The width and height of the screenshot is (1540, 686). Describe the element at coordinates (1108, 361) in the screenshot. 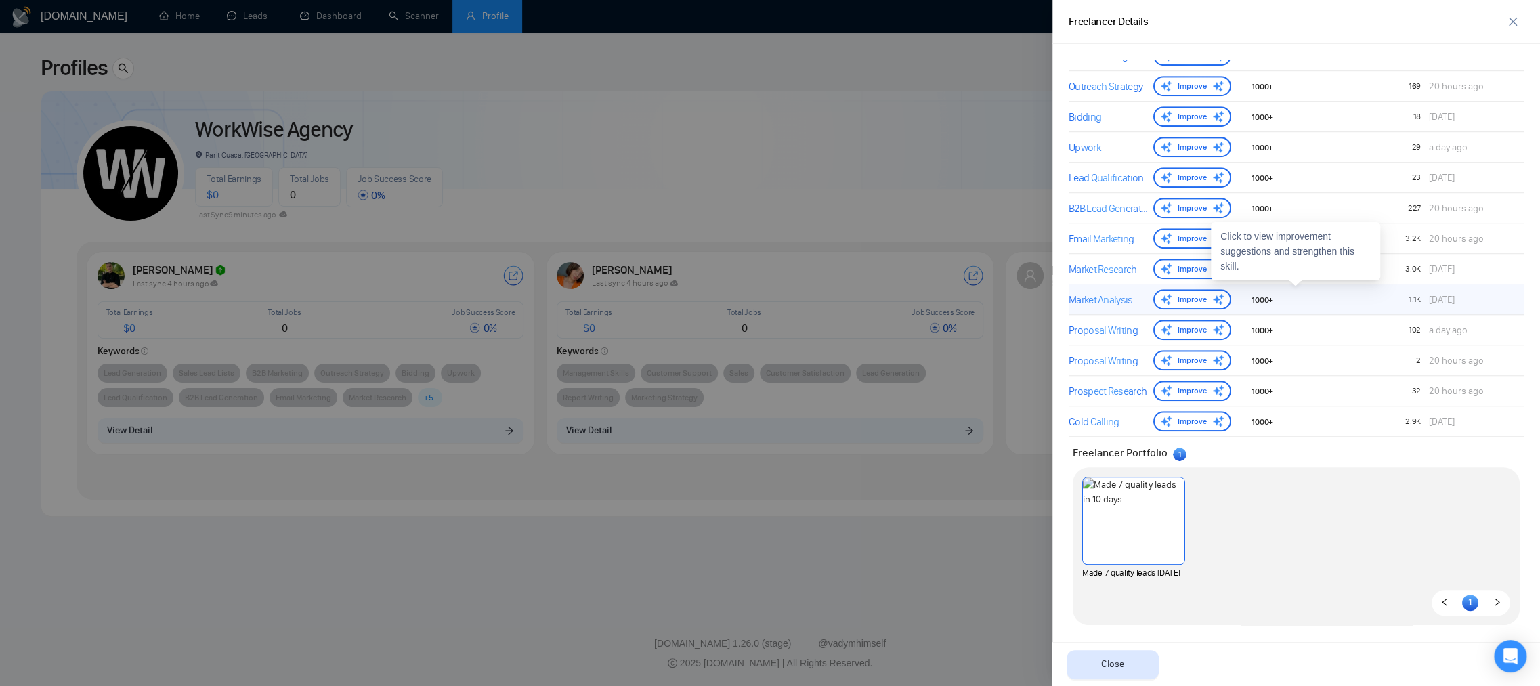

I see `div: Proposal Writing Software` at that location.